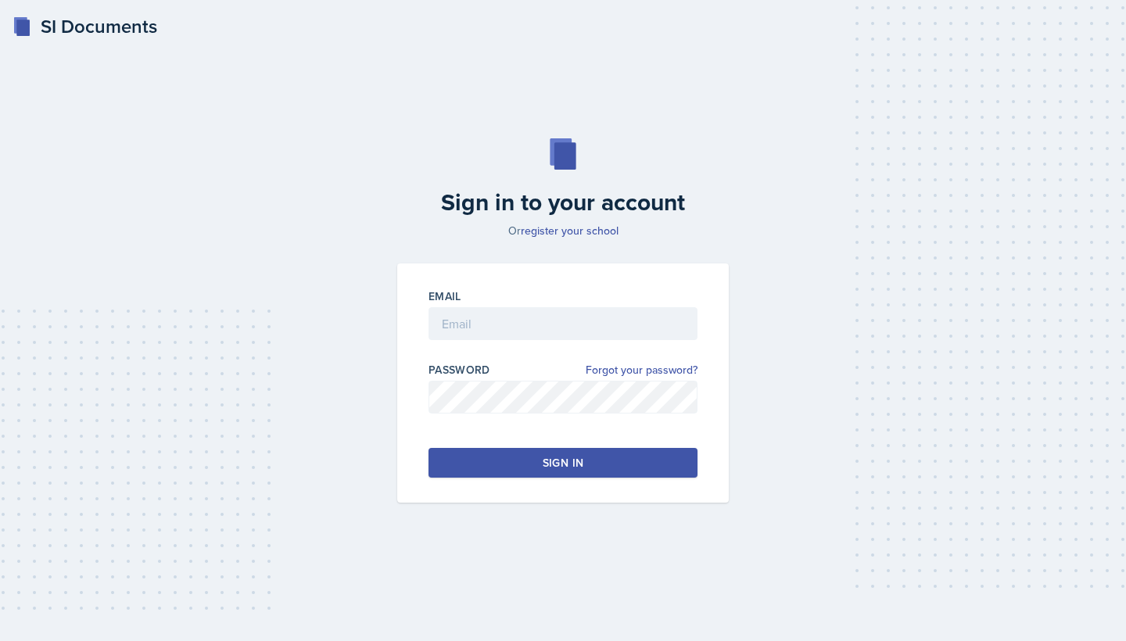 Image resolution: width=1126 pixels, height=641 pixels. Describe the element at coordinates (84, 27) in the screenshot. I see `a: SI Documents` at that location.